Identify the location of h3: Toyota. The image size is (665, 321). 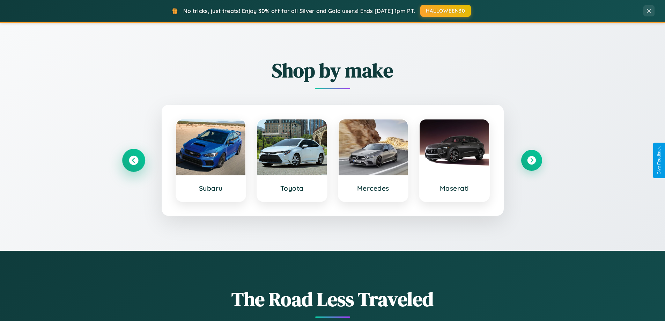
(292, 188).